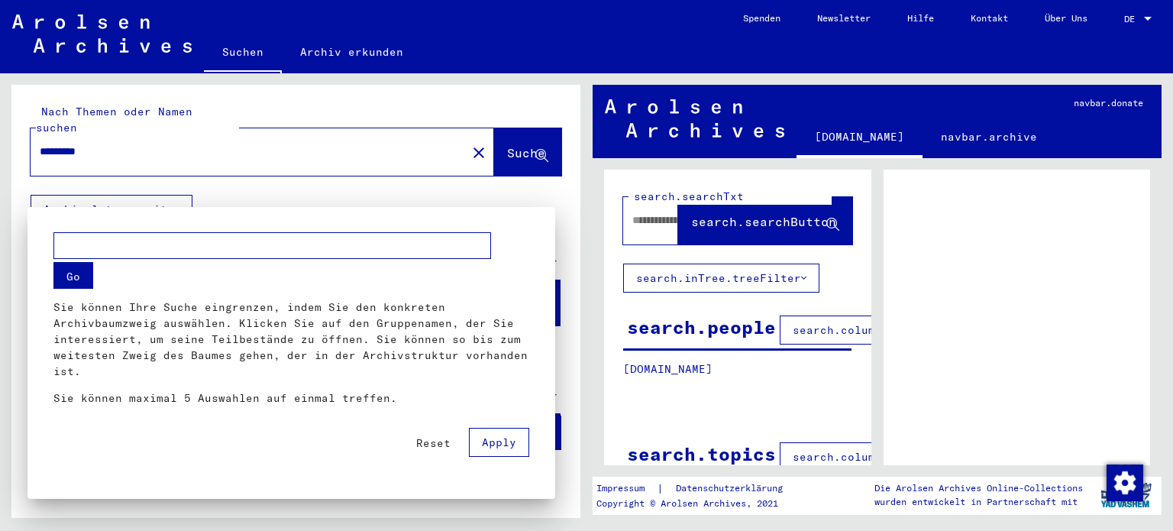 The height and width of the screenshot is (531, 1173). What do you see at coordinates (499, 442) in the screenshot?
I see `button: Apply` at bounding box center [499, 442].